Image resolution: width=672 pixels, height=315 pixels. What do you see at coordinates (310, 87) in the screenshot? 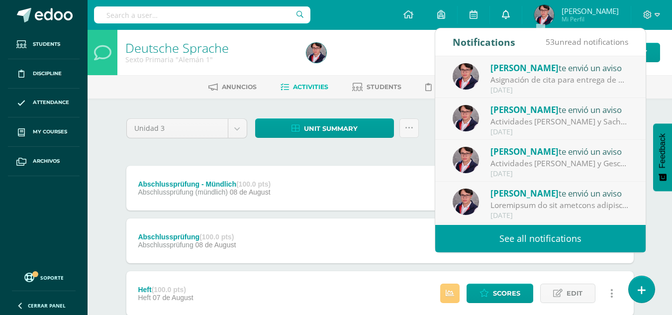
I see `span: Activities` at bounding box center [310, 87].